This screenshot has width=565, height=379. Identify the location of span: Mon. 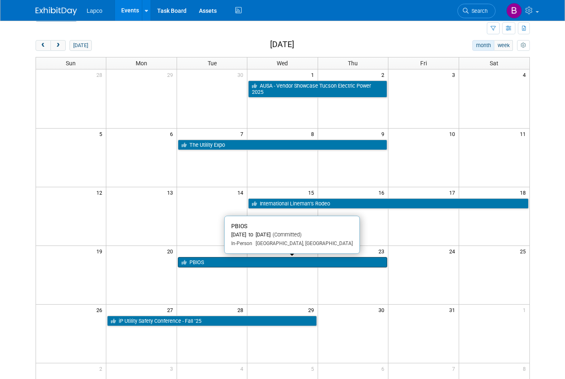
(141, 63).